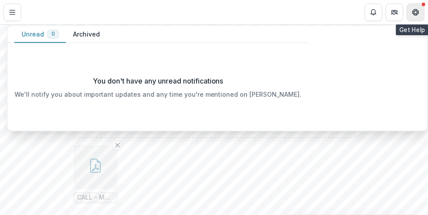 The image size is (428, 215). What do you see at coordinates (86, 34) in the screenshot?
I see `button: Archived` at bounding box center [86, 34].